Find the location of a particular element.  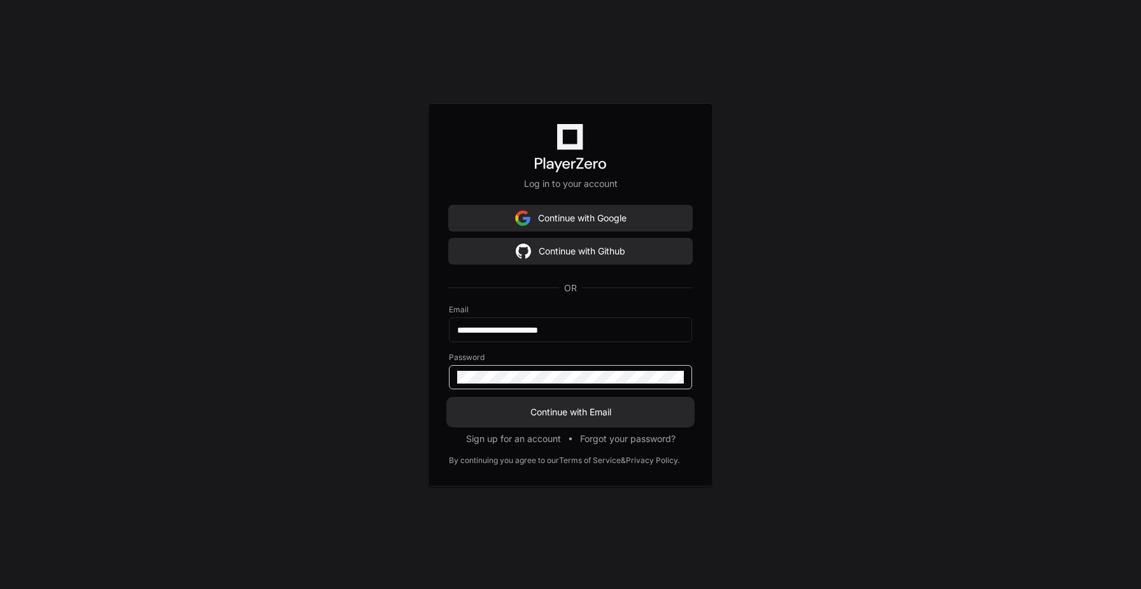

span: OR is located at coordinates (570, 288).